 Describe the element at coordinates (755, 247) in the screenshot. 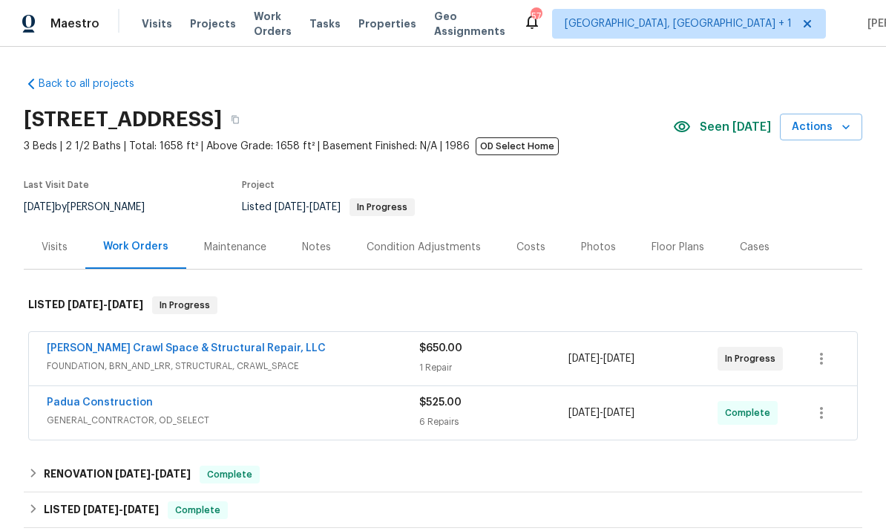

I see `div: Cases` at that location.